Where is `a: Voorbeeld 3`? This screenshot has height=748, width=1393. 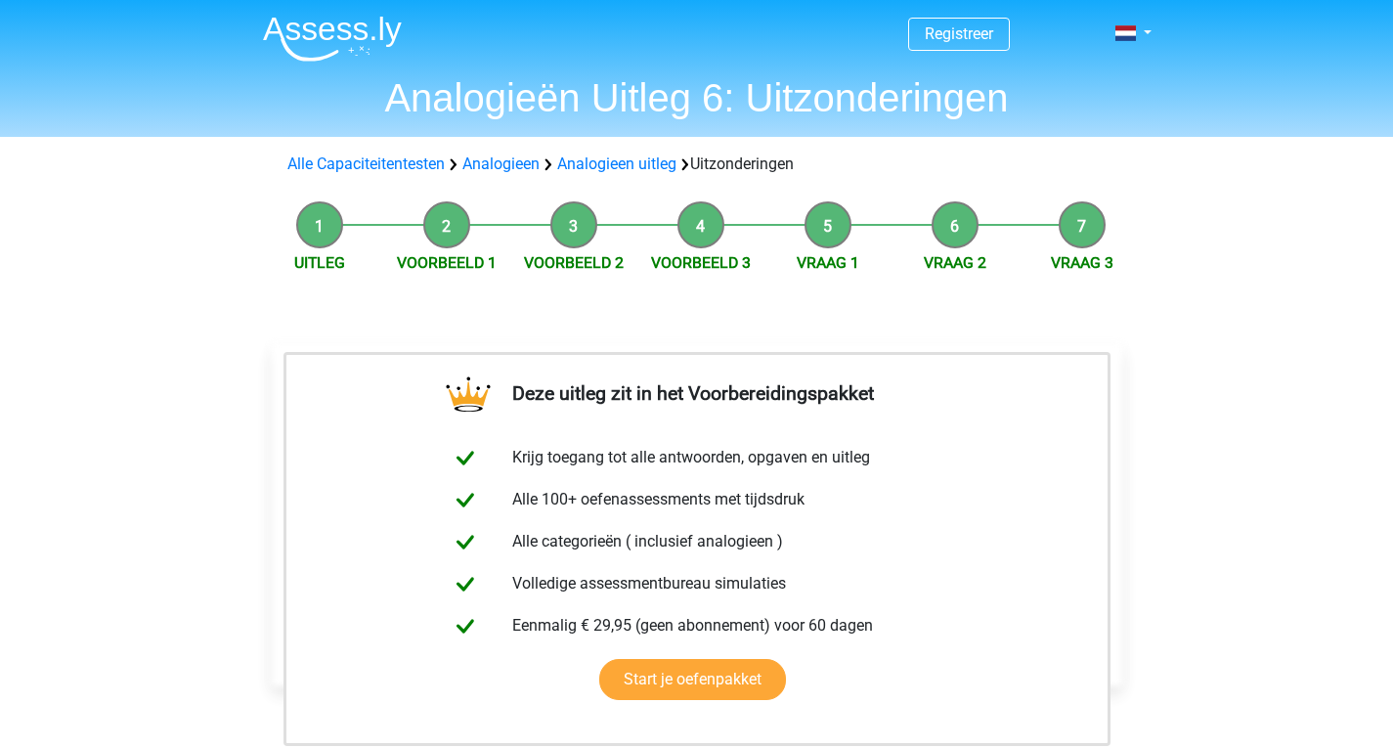
a: Voorbeeld 3 is located at coordinates (701, 262).